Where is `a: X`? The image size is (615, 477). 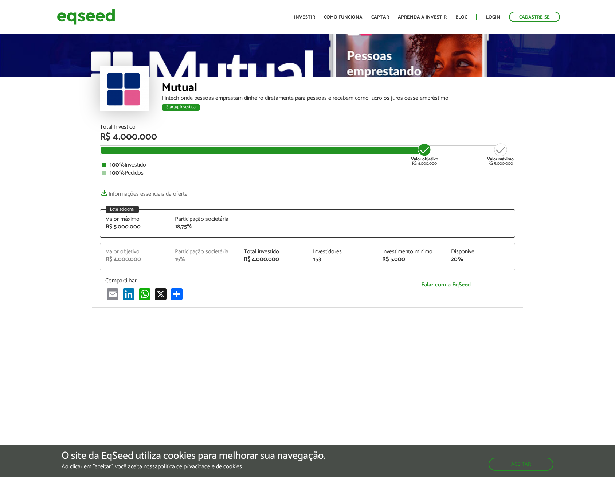 a: X is located at coordinates (161, 294).